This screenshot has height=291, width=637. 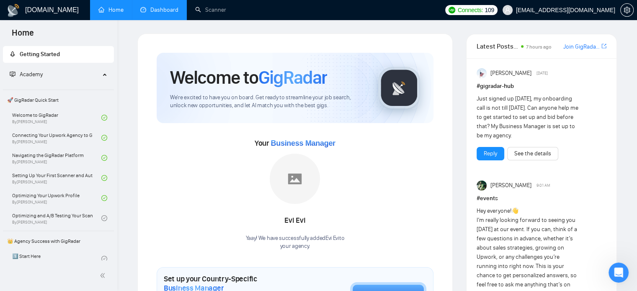 I want to click on a: See the details, so click(x=533, y=154).